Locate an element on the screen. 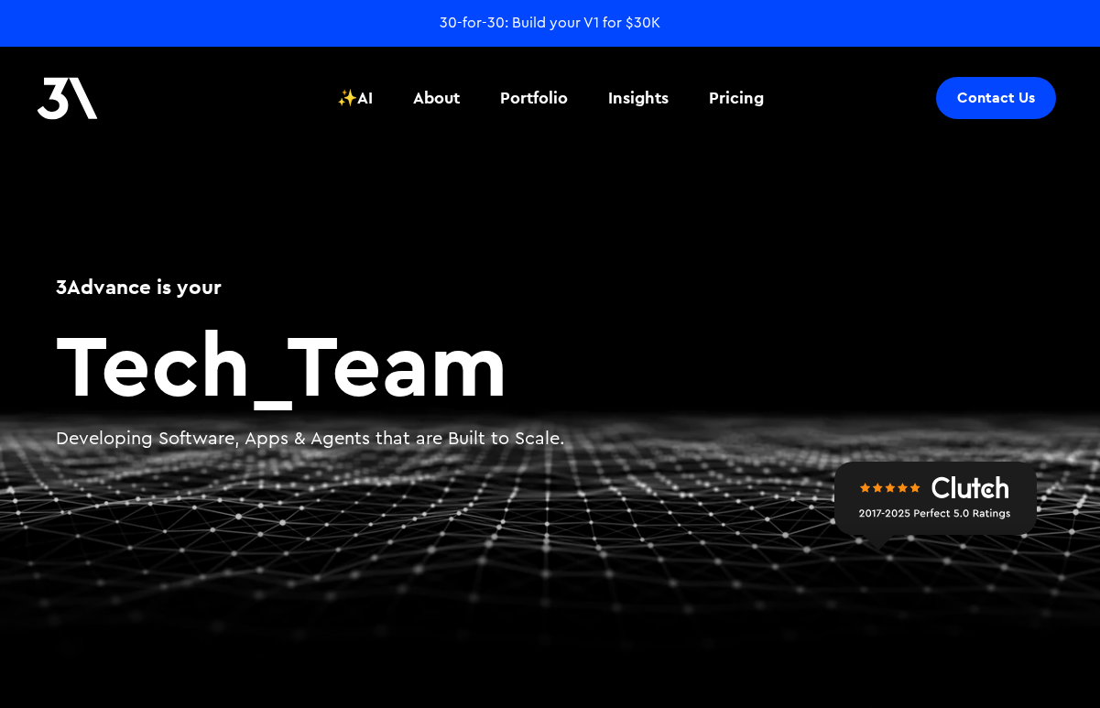 Image resolution: width=1100 pixels, height=708 pixels. a: ✨AI is located at coordinates (354, 98).